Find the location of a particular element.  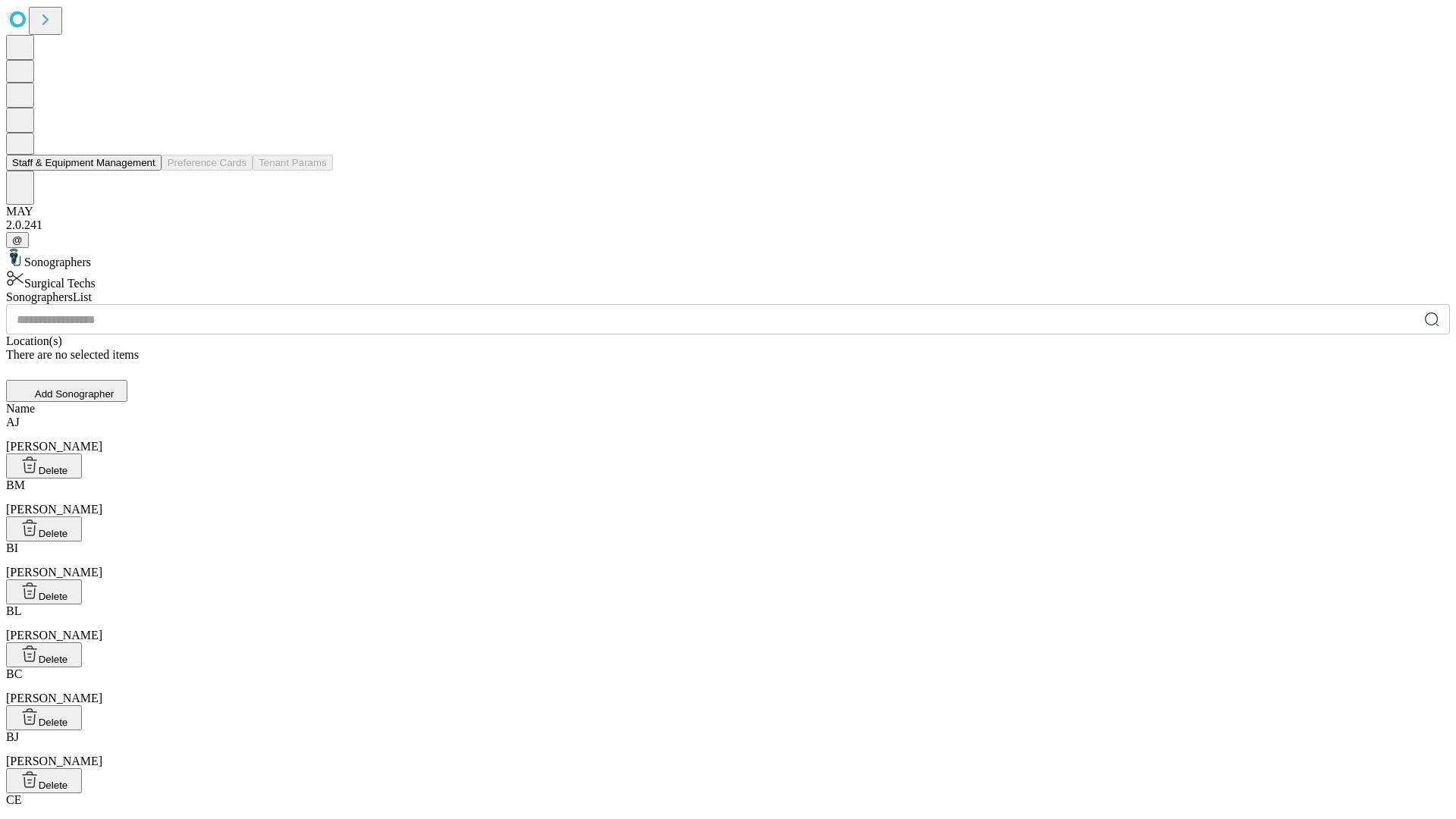

div: Name is located at coordinates (728, 409).